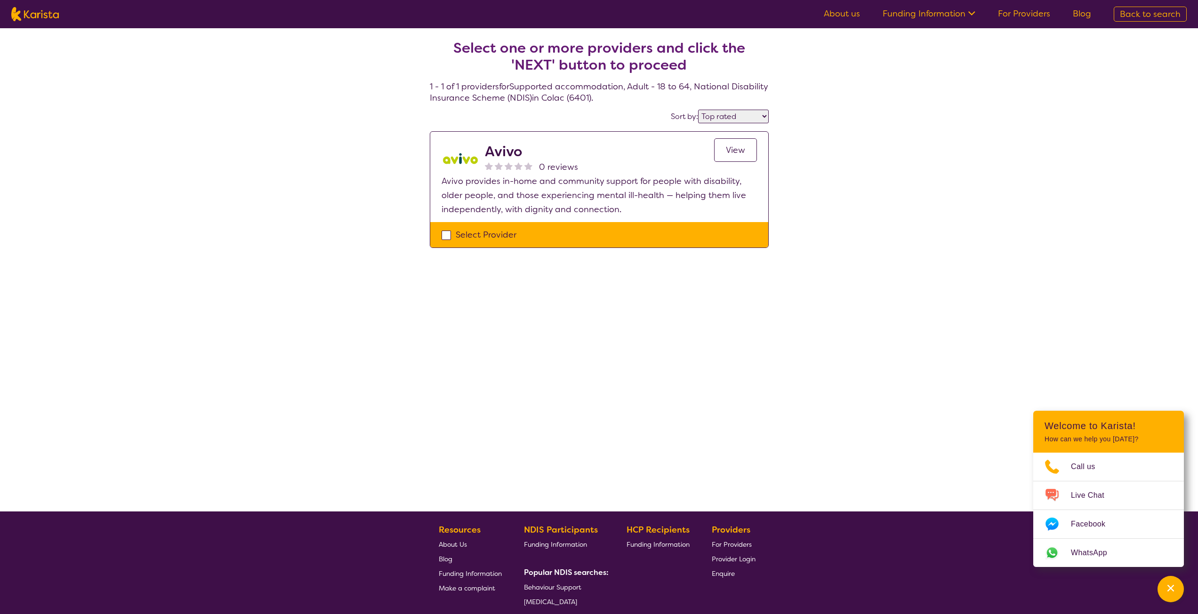 The width and height of the screenshot is (1198, 614). I want to click on span: For Providers, so click(731, 545).